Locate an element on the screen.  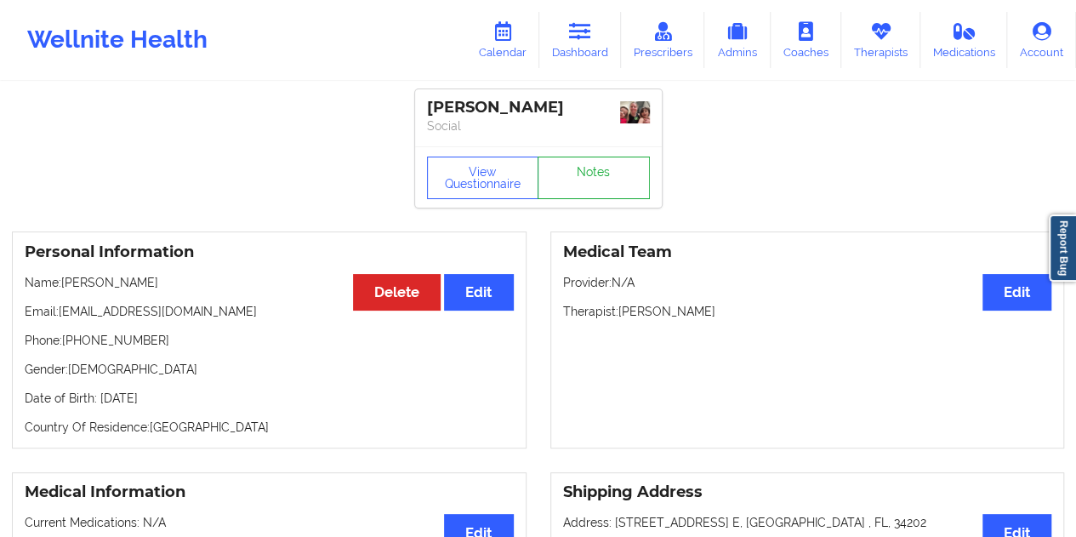
h3: Medical Team is located at coordinates (807, 252).